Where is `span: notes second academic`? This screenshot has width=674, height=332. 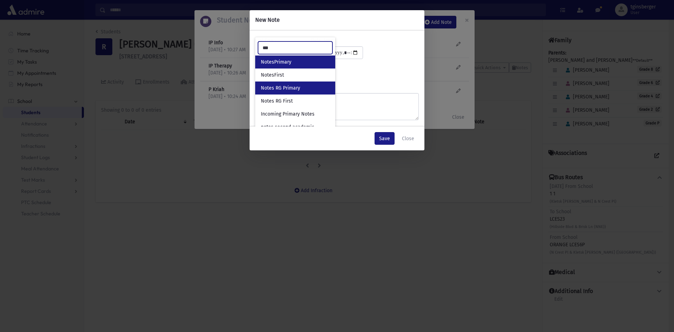
span: notes second academic is located at coordinates (288, 127).